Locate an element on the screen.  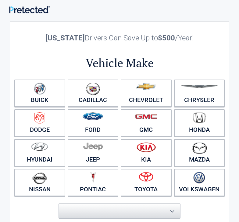
img: jeep is located at coordinates (93, 147).